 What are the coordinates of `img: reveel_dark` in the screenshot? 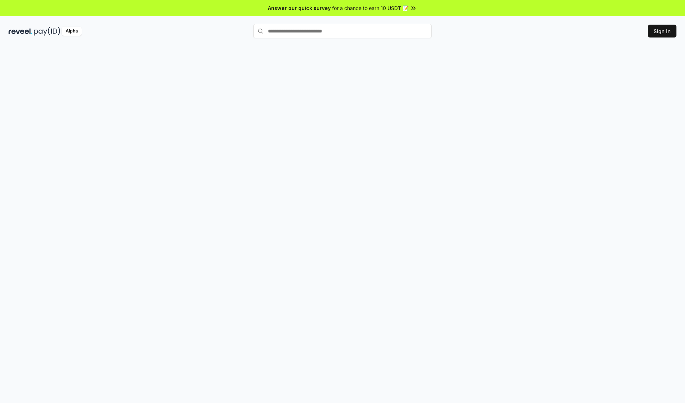 It's located at (20, 31).